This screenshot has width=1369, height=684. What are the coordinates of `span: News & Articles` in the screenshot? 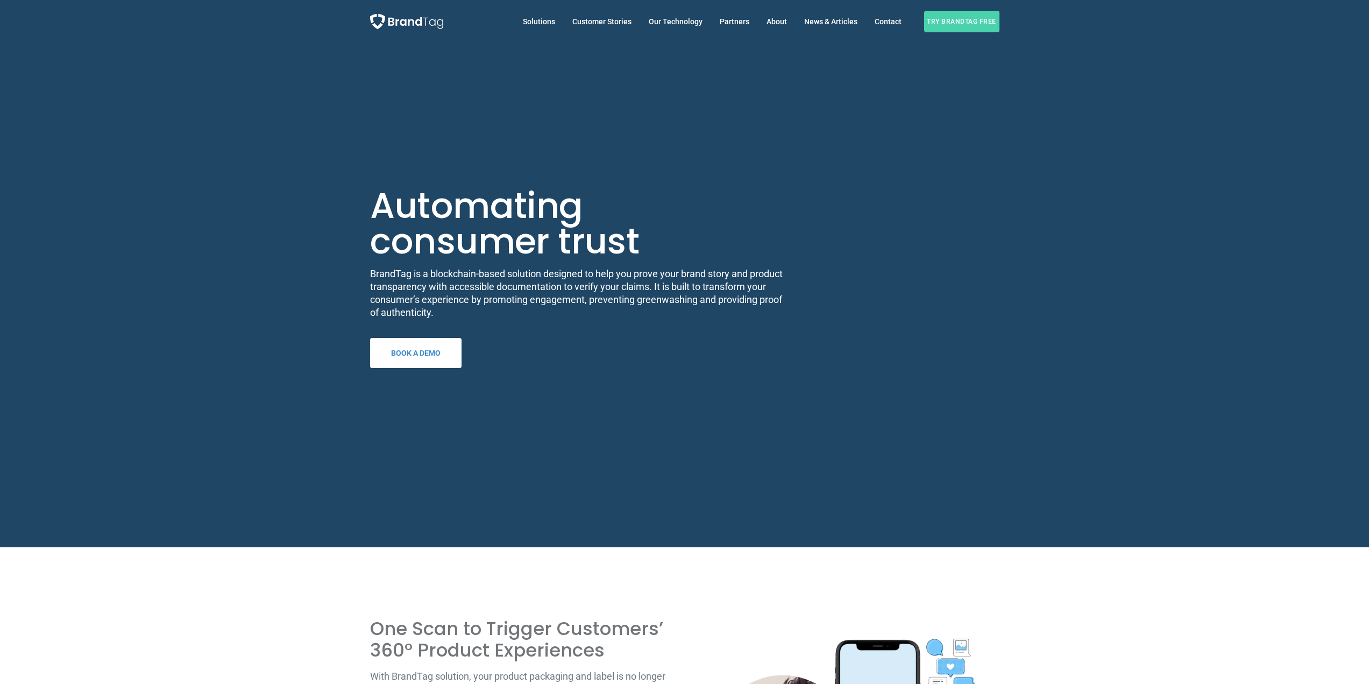 It's located at (831, 22).